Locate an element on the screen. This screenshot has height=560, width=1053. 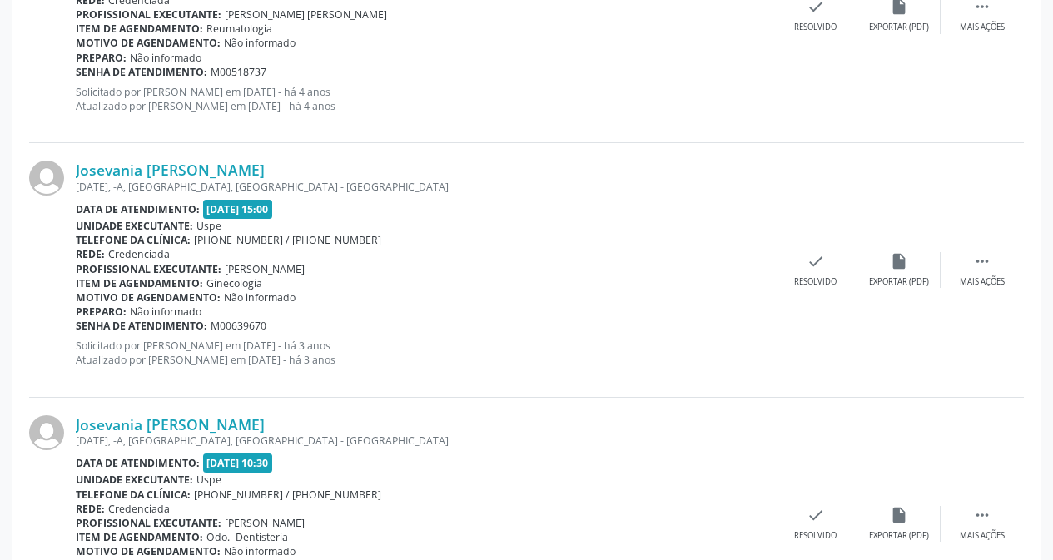
span: Reumatologia is located at coordinates (239, 28).